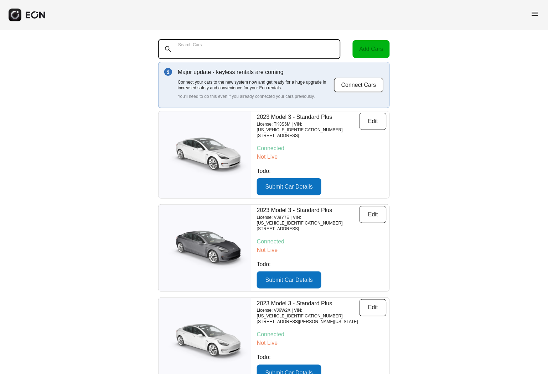 This screenshot has width=548, height=374. What do you see at coordinates (190, 45) in the screenshot?
I see `label: Search Cars` at bounding box center [190, 45].